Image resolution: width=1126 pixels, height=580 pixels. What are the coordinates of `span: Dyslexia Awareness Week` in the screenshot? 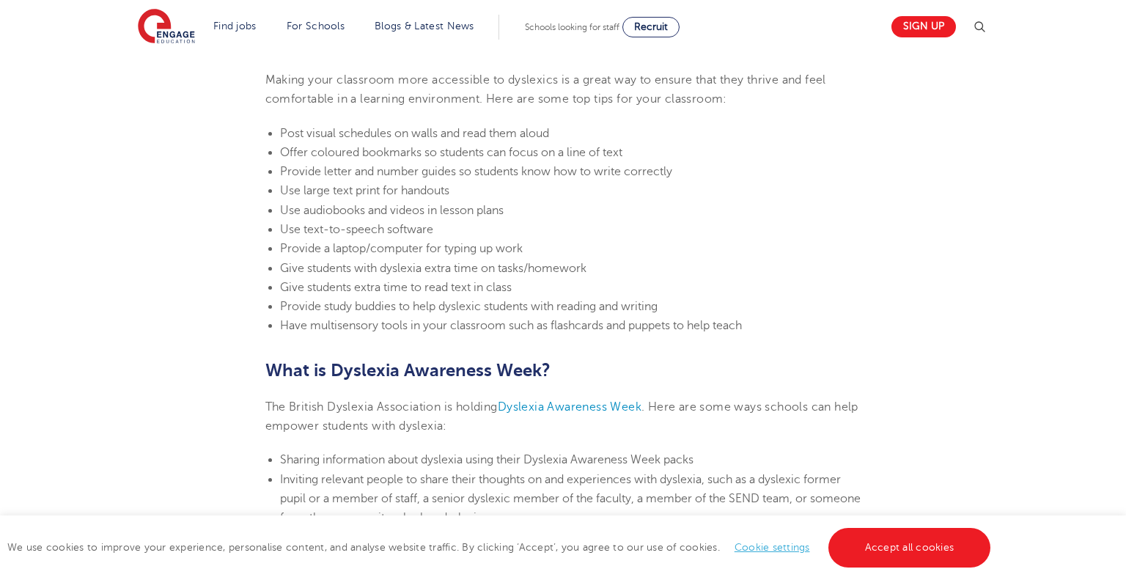 It's located at (570, 407).